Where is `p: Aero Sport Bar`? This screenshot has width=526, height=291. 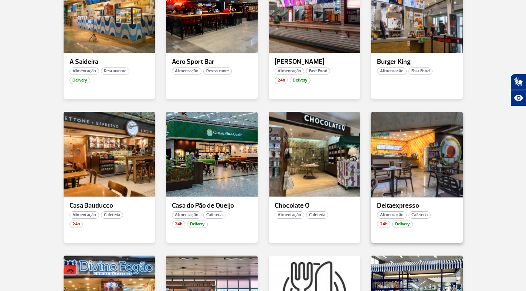
p: Aero Sport Bar is located at coordinates (212, 62).